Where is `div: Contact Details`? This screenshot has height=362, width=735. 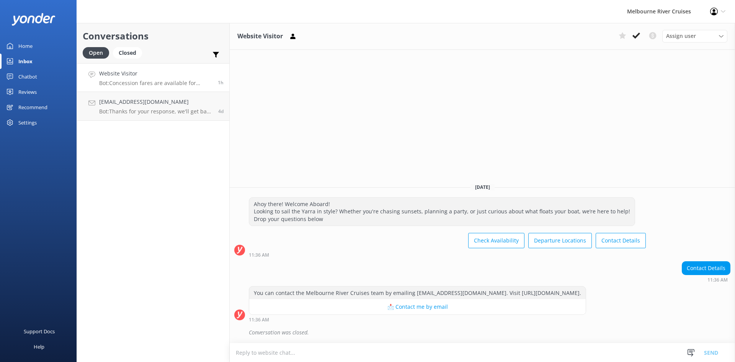
div: Contact Details is located at coordinates (706, 268).